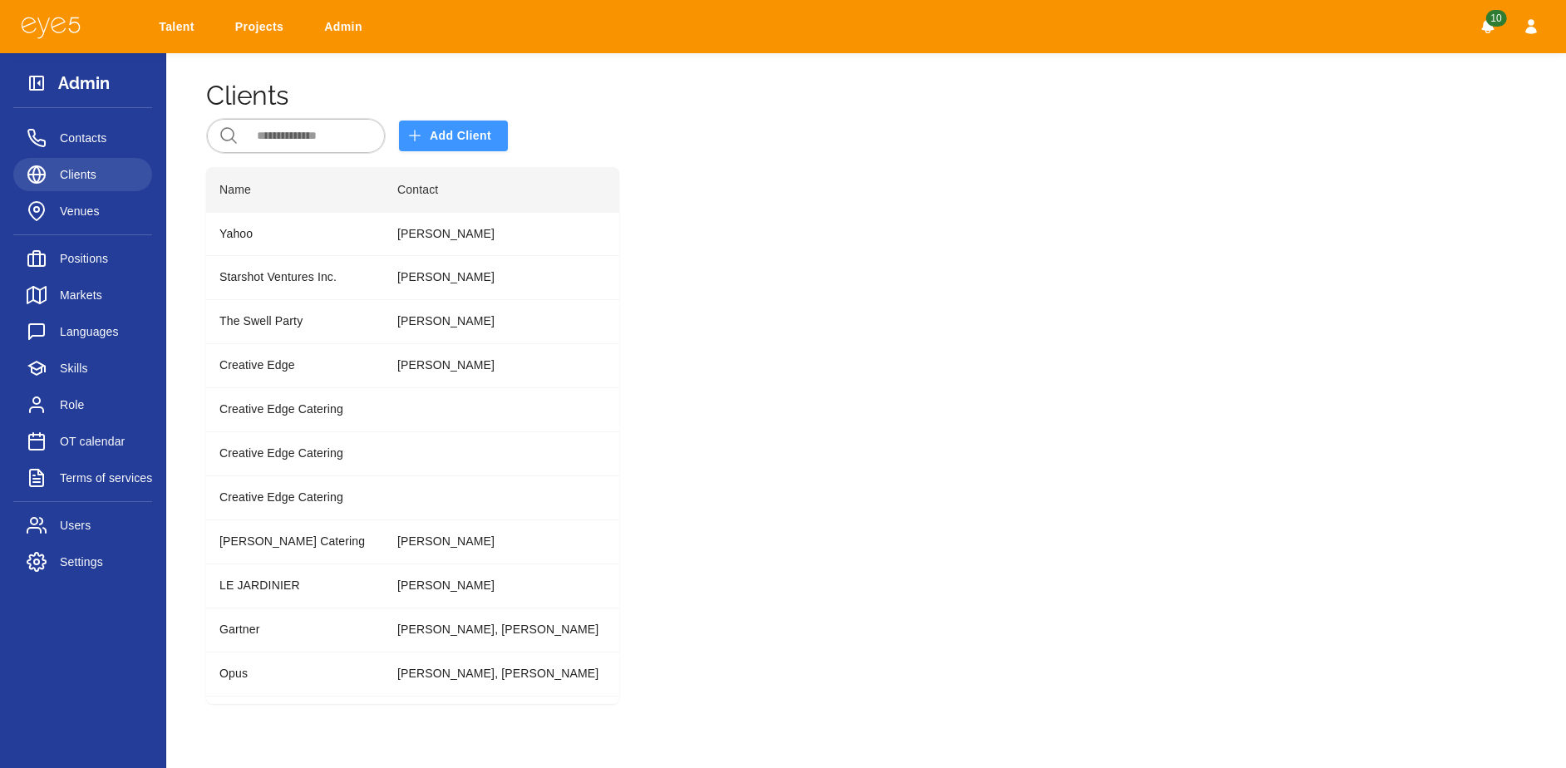 This screenshot has height=768, width=1566. What do you see at coordinates (82, 211) in the screenshot?
I see `a: Venues` at bounding box center [82, 211].